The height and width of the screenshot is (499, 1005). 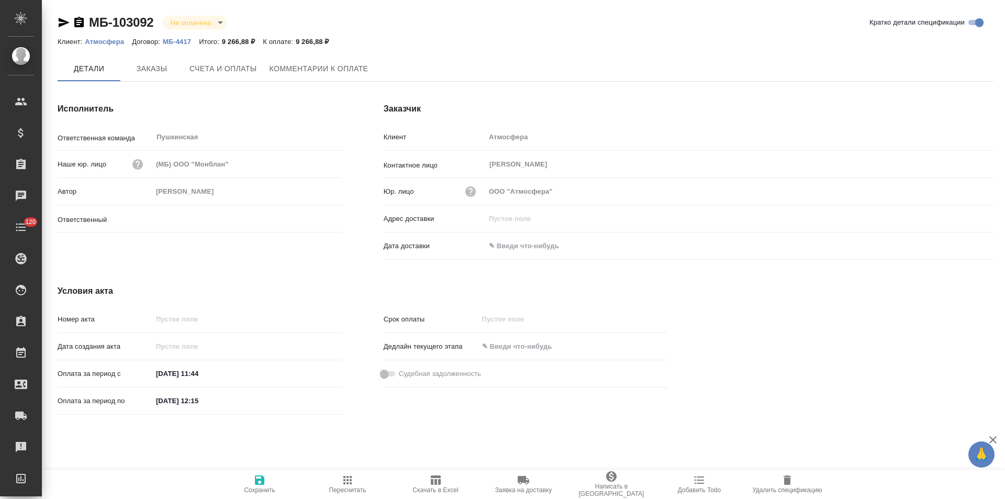 I want to click on p: Юр. лицо, so click(x=399, y=192).